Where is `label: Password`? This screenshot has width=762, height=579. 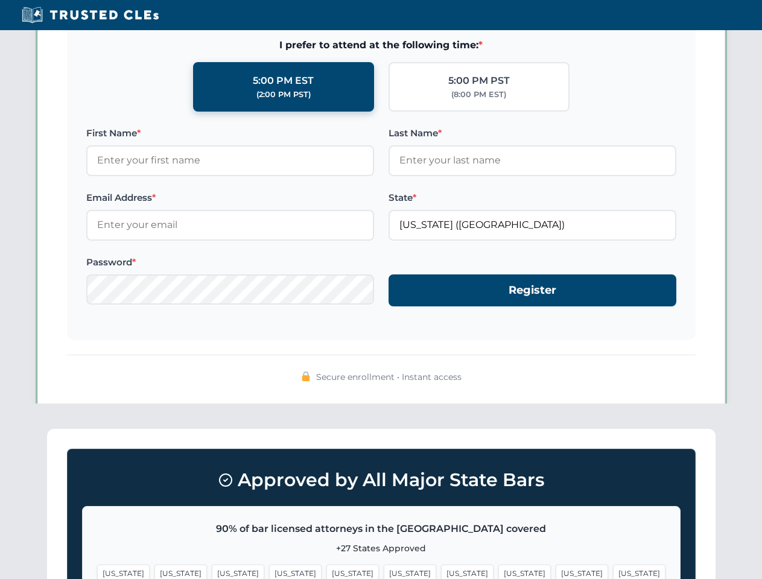
label: Password is located at coordinates (230, 262).